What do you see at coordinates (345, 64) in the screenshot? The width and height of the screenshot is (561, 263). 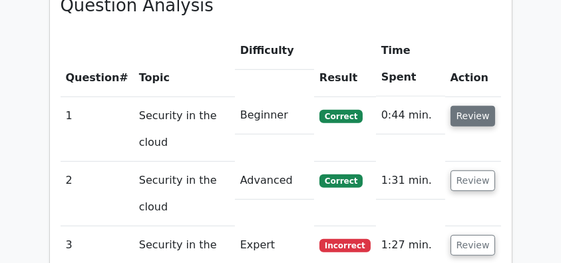 I see `th: Result` at bounding box center [345, 64].